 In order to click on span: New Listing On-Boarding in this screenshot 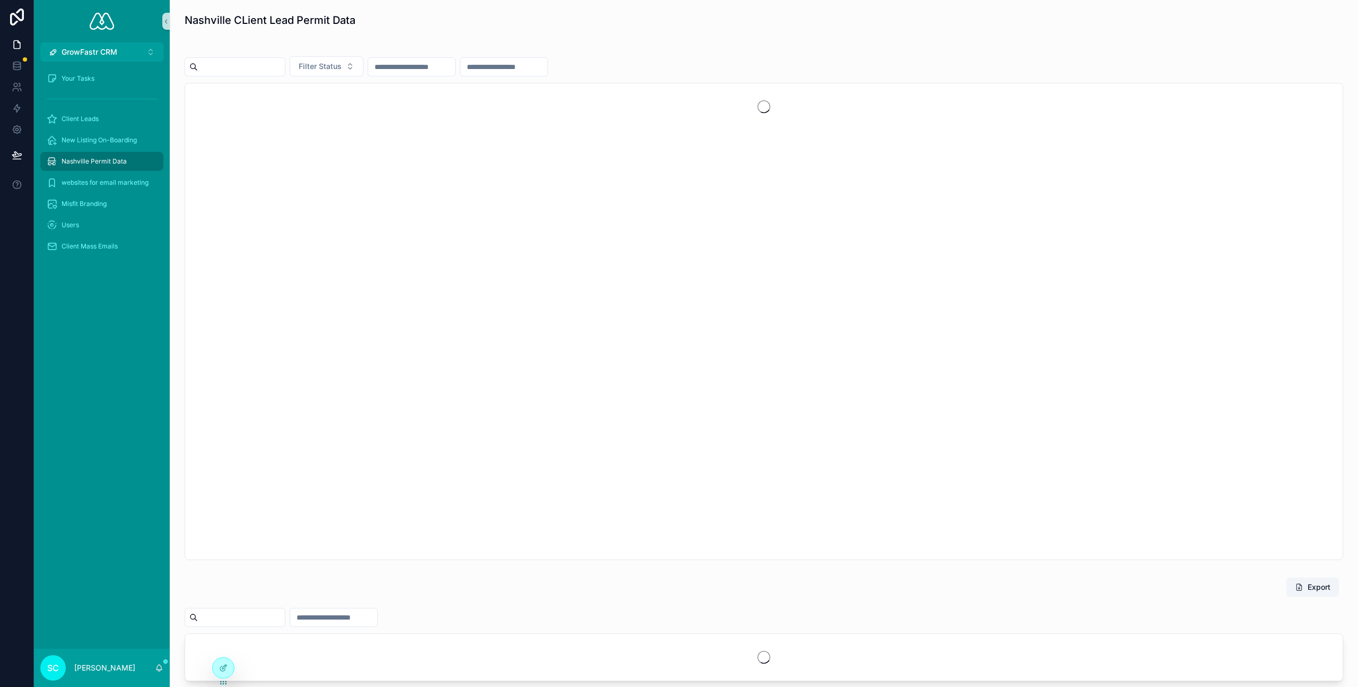, I will do `click(99, 140)`.